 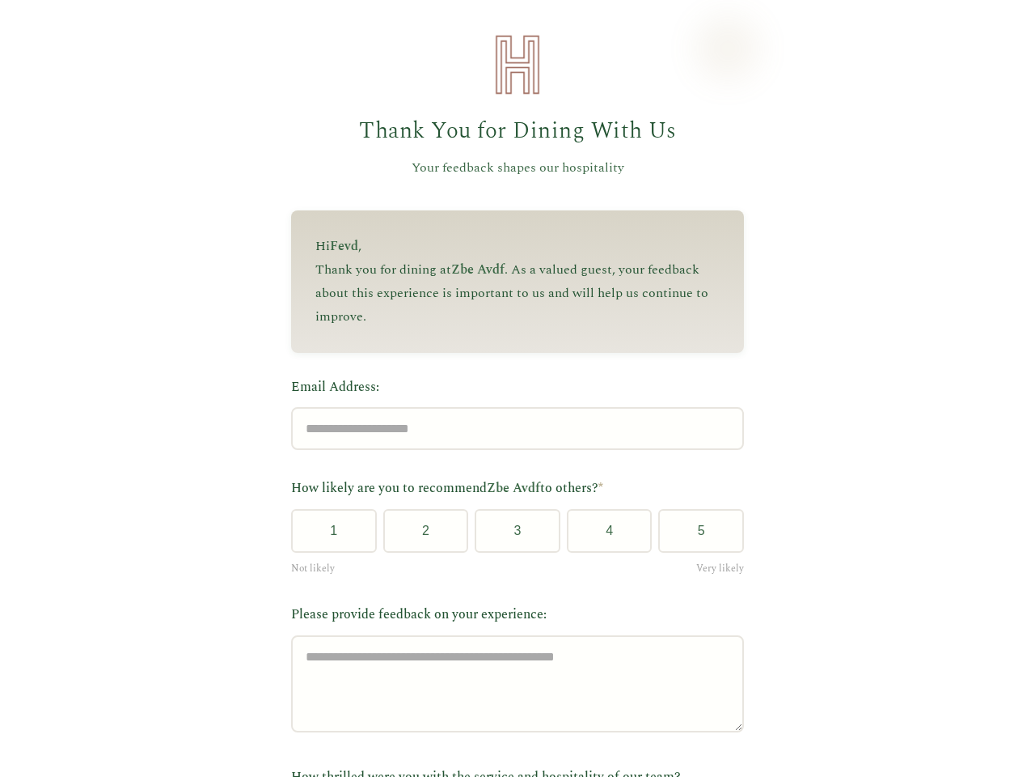 What do you see at coordinates (518, 293) in the screenshot?
I see `p: Thank you for dining at . As a valued guest, your feedback about this experience is important to ...` at bounding box center [518, 293].